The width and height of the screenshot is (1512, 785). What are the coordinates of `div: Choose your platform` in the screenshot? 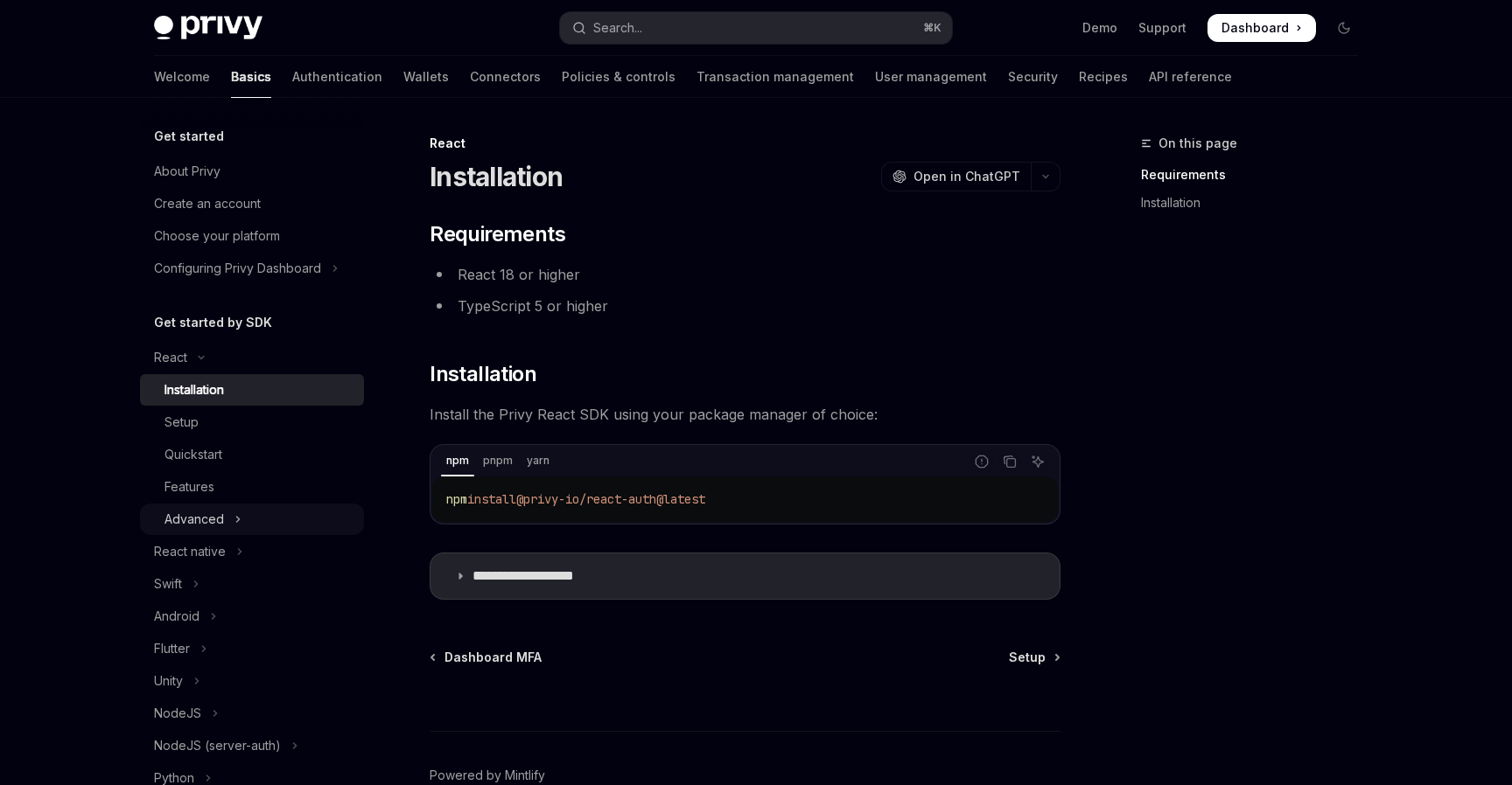 It's located at (217, 236).